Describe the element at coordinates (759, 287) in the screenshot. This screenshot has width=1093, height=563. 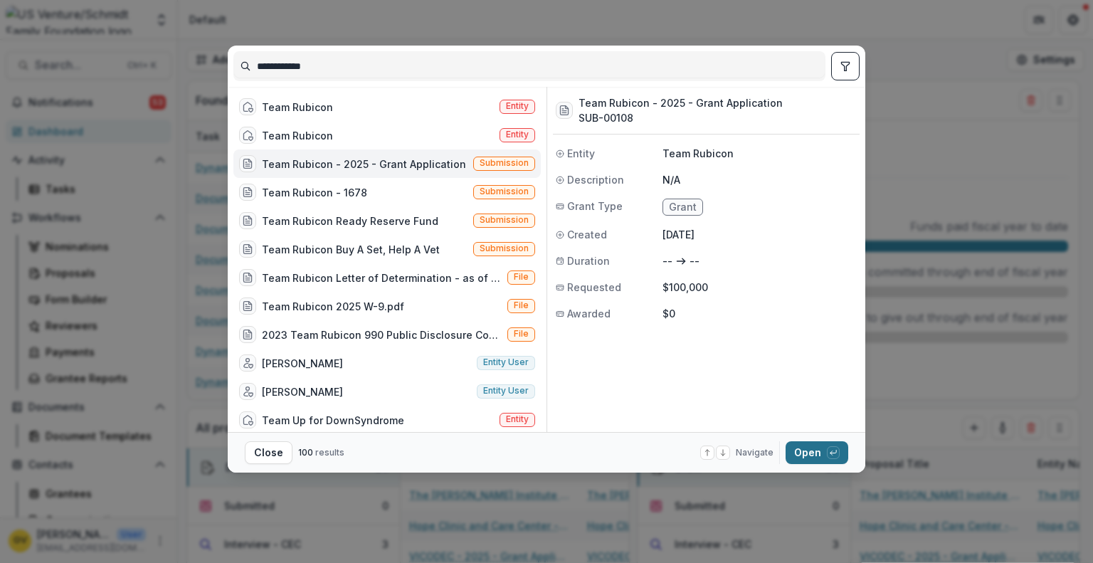
I see `p: $100,000` at that location.